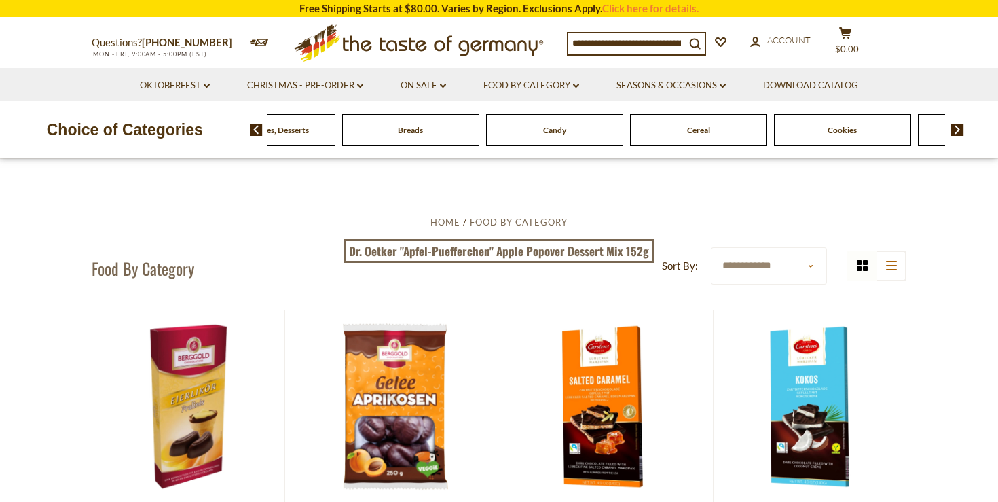  What do you see at coordinates (149, 54) in the screenshot?
I see `span: MON - FRI, 9:00AM - 5:00PM (EST)` at bounding box center [149, 54].